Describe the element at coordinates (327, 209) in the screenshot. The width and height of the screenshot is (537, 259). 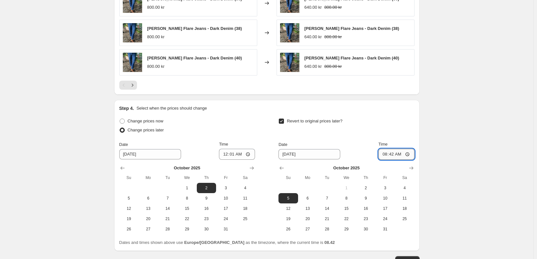
I see `button: Tuesday October 14 2025` at that location.